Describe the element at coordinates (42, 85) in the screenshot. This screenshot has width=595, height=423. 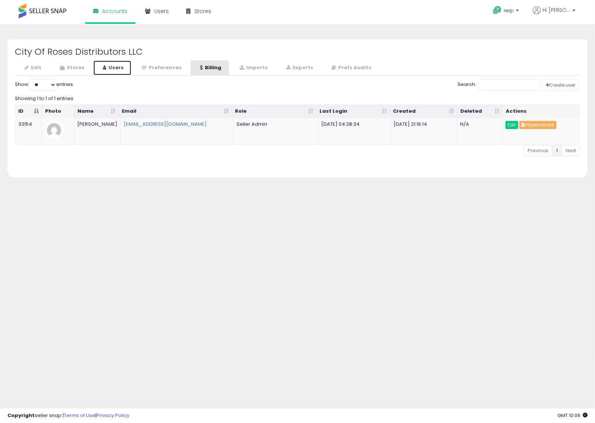
I see `select: Showentries` at that location.